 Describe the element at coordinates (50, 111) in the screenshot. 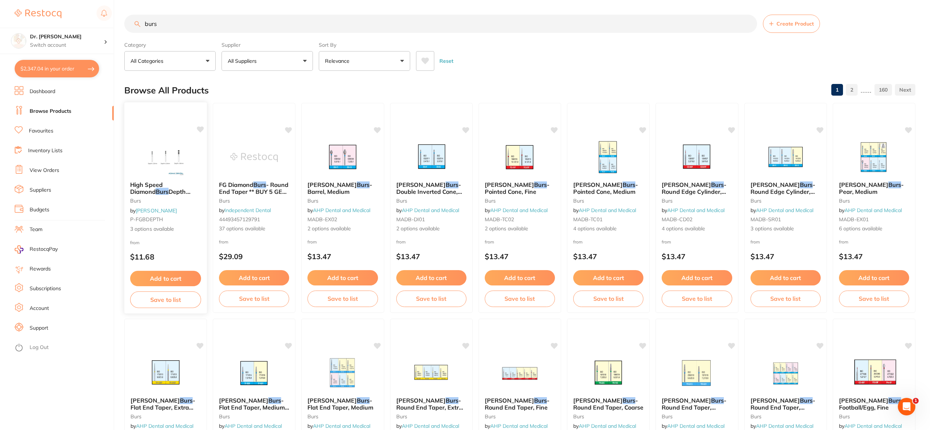

I see `a: Browse Products` at that location.